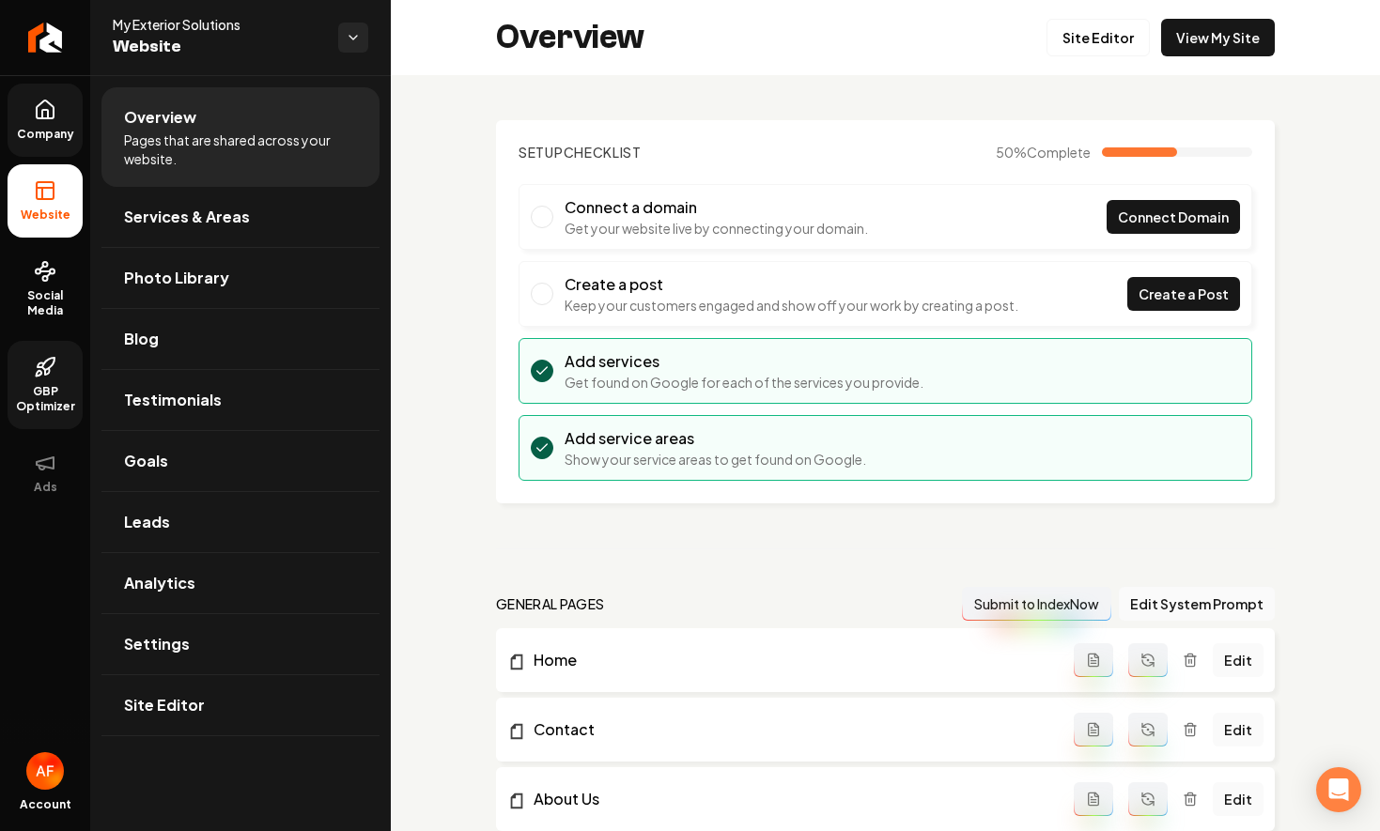 This screenshot has height=831, width=1380. What do you see at coordinates (240, 339) in the screenshot?
I see `a: Blog` at bounding box center [240, 339].